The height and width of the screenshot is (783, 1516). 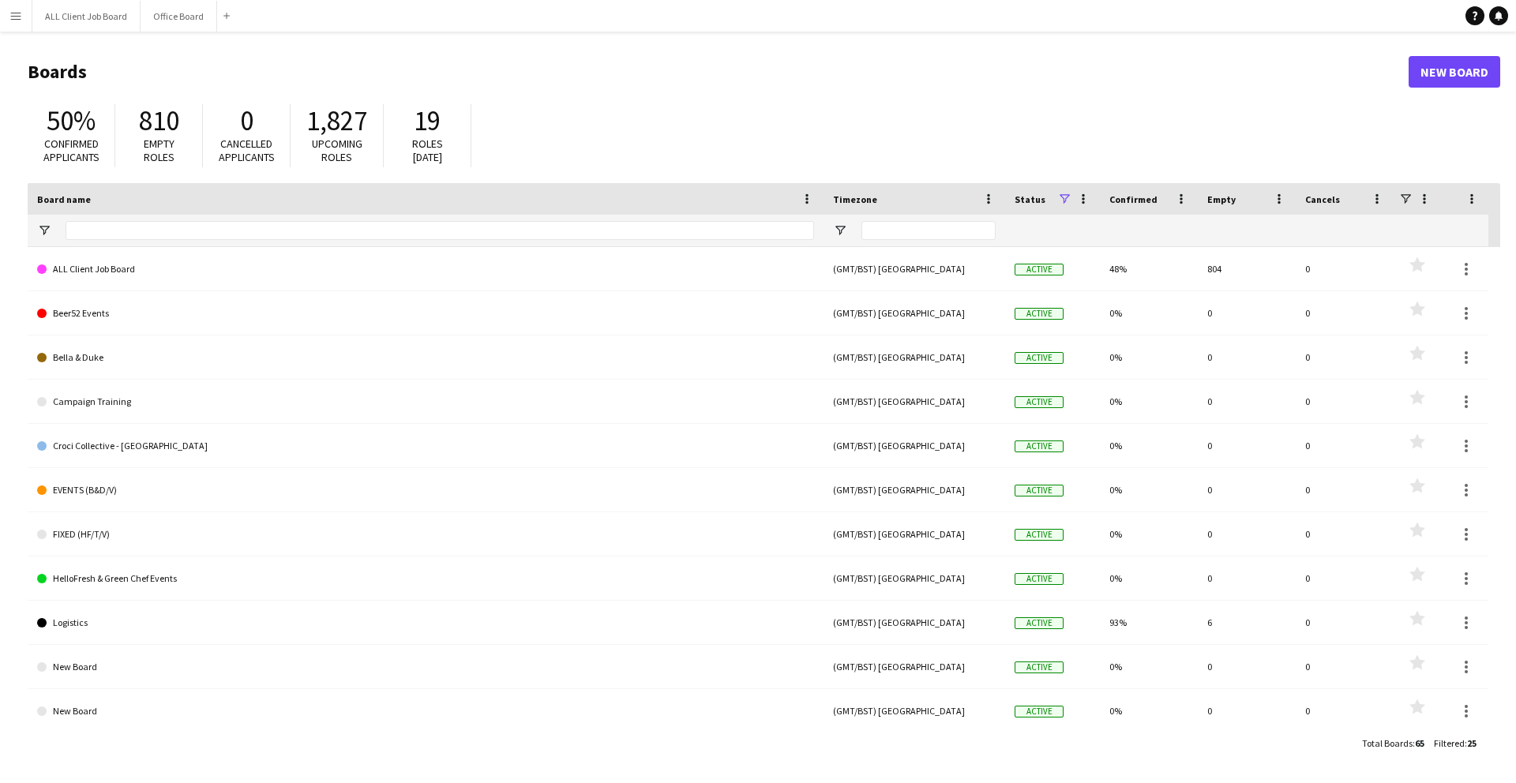 I want to click on a: Bella & Duke, so click(x=426, y=358).